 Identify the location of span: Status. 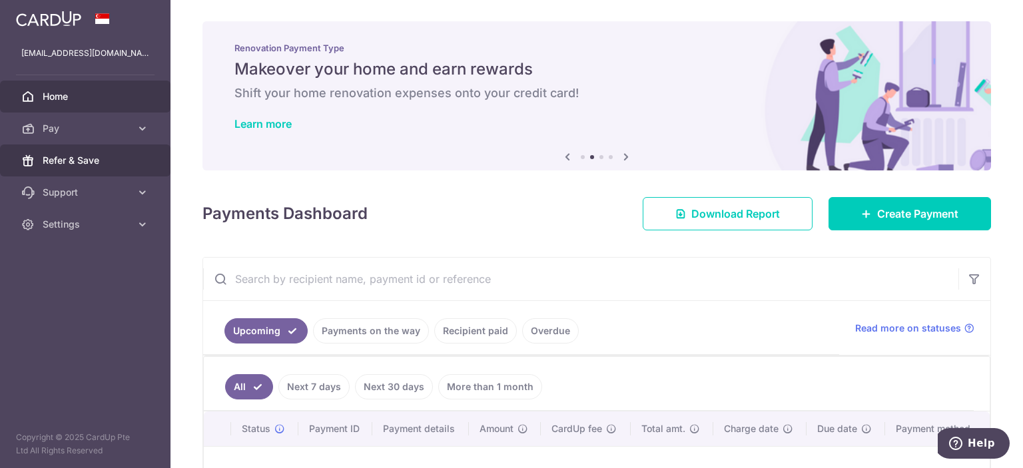
(256, 429).